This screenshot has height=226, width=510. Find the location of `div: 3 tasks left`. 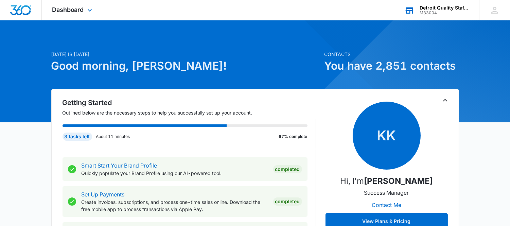

div: 3 tasks left is located at coordinates (77, 137).